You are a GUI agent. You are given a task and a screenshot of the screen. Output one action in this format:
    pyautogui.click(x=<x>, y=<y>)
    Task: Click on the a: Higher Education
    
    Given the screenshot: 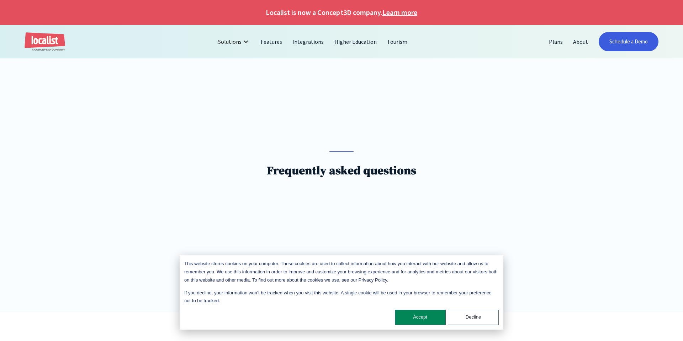 What is the action you would take?
    pyautogui.click(x=356, y=42)
    